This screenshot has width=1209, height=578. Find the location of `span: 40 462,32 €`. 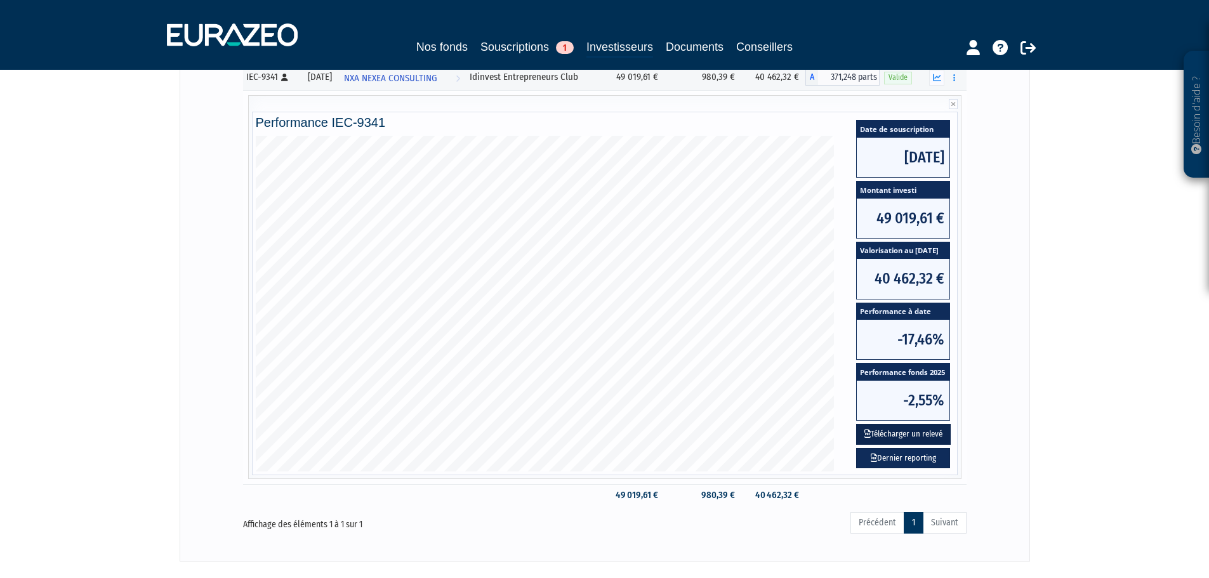

span: 40 462,32 € is located at coordinates (903, 279).